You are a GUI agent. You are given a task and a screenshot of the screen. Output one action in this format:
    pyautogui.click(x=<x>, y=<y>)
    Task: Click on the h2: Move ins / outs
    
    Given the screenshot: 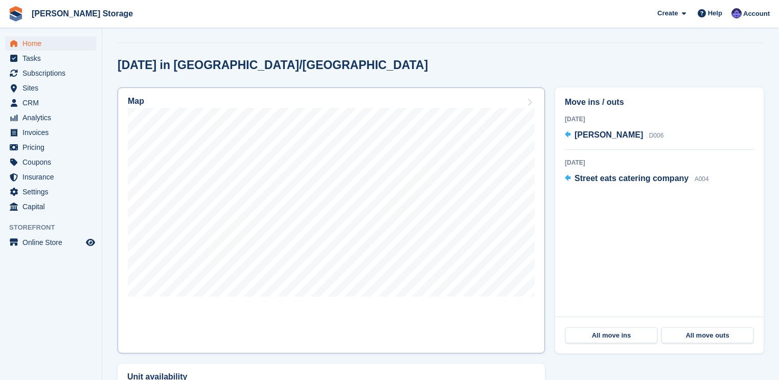 What is the action you would take?
    pyautogui.click(x=659, y=102)
    